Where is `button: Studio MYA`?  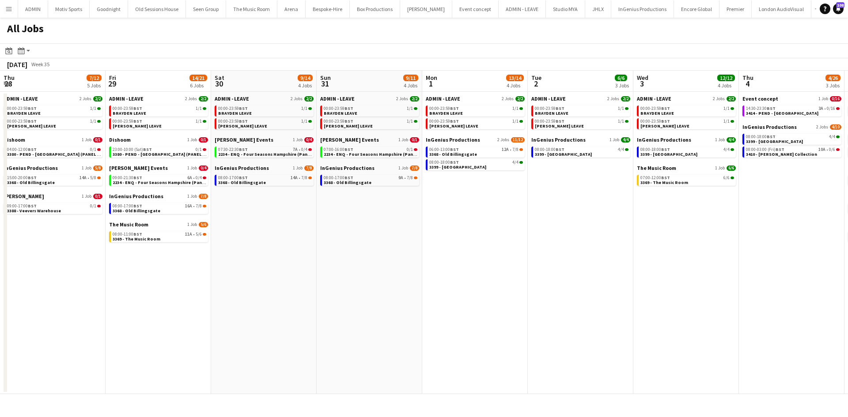
button: Studio MYA is located at coordinates (565, 9).